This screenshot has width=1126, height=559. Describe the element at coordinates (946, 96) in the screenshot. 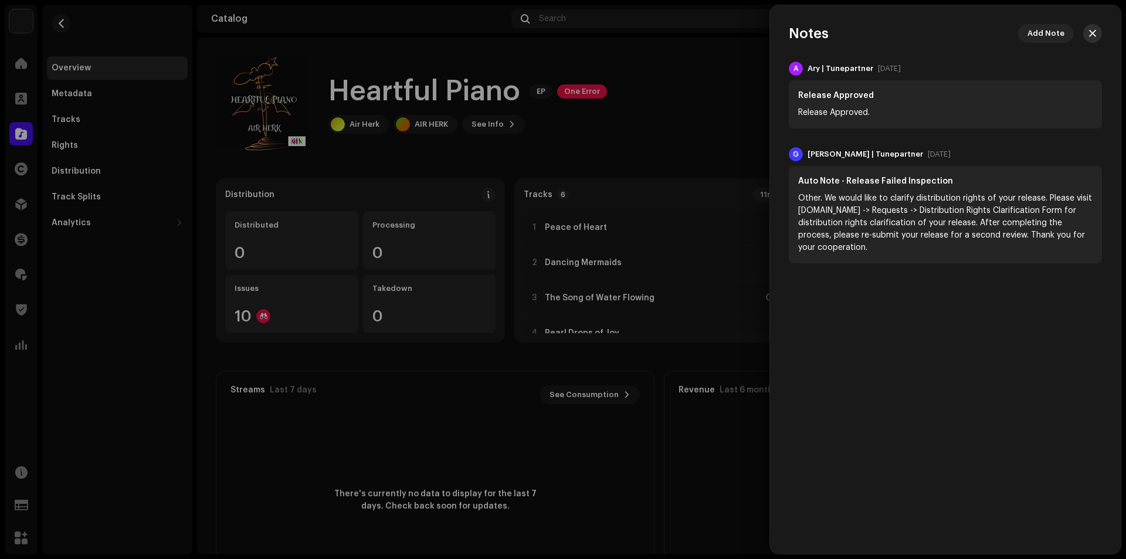

I see `div: Release Approved` at that location.